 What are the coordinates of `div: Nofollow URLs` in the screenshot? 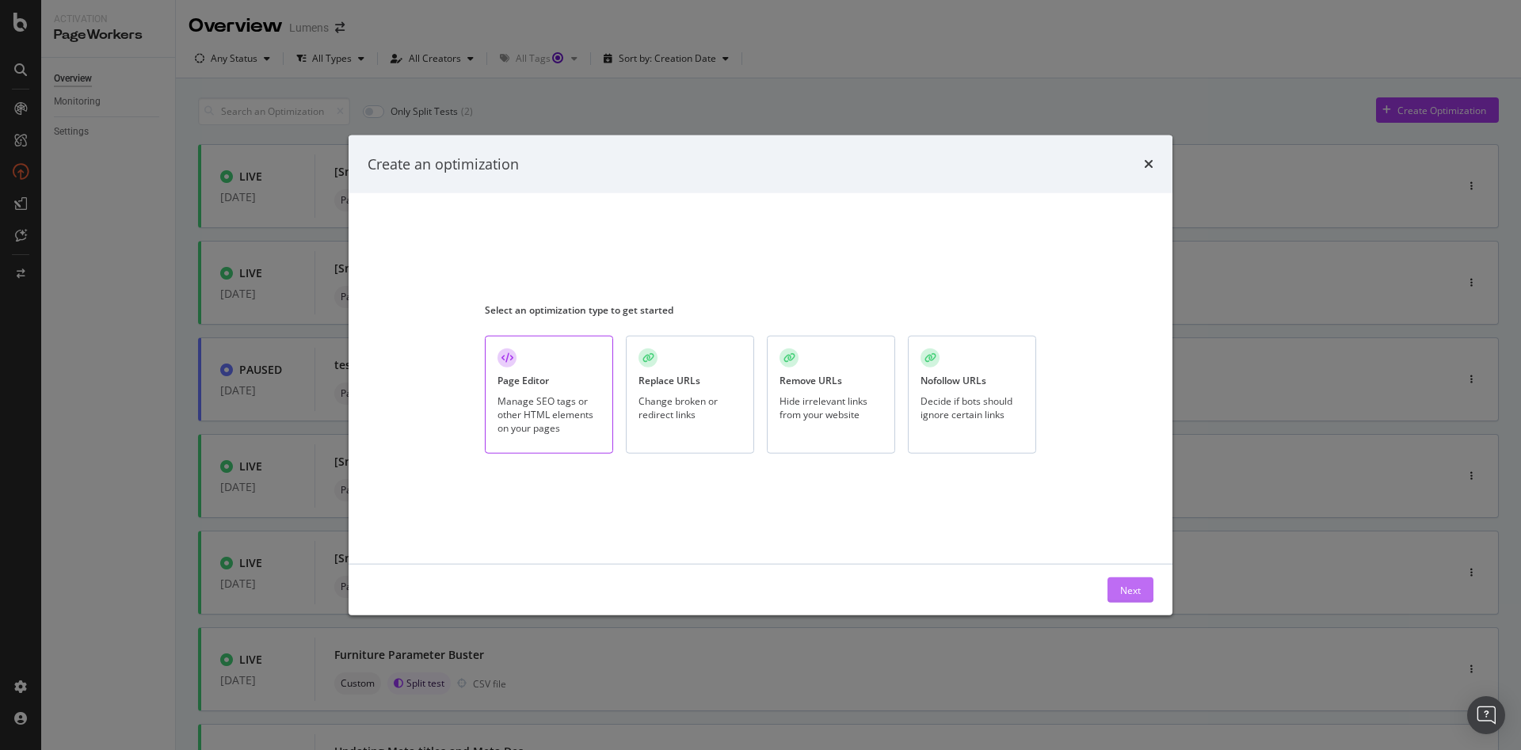 It's located at (953, 380).